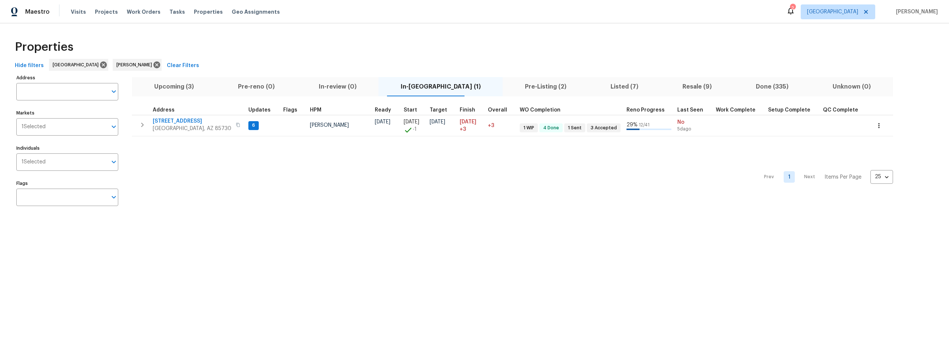 The height and width of the screenshot is (342, 949). What do you see at coordinates (789, 177) in the screenshot?
I see `a: Goto page 1` at bounding box center [789, 177].